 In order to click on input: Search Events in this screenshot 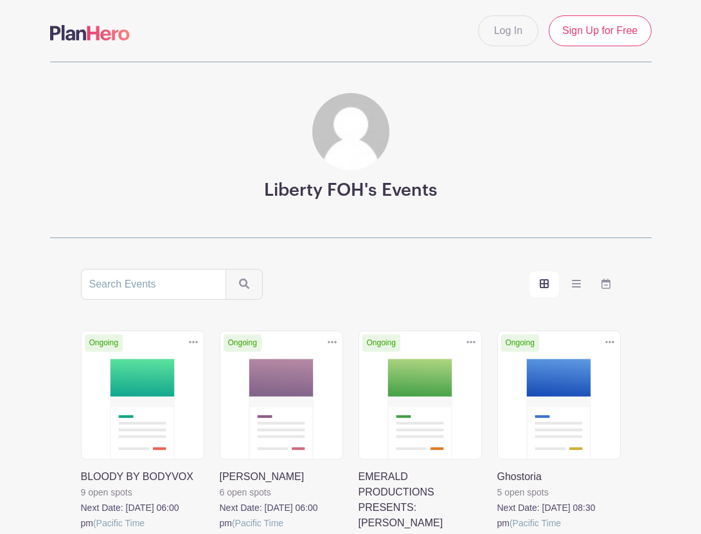, I will do `click(153, 284)`.